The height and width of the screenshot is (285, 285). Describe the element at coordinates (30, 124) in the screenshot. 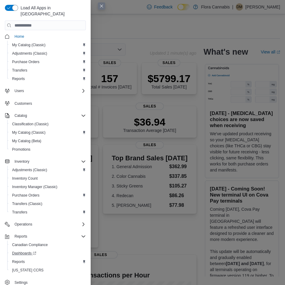

I see `a: Classification (Classic)` at that location.